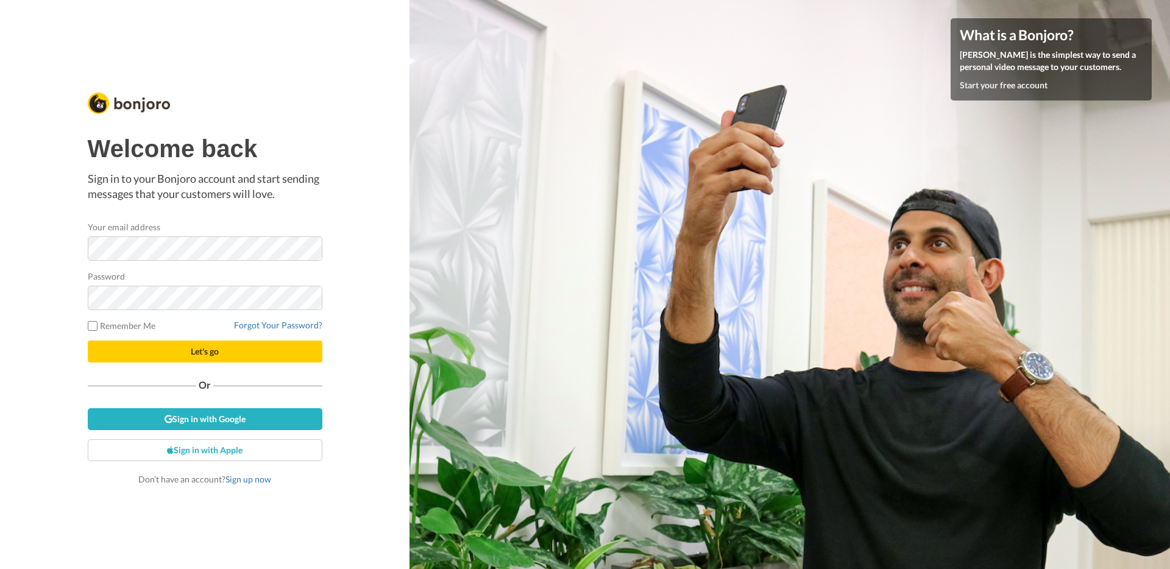 The width and height of the screenshot is (1170, 569). I want to click on h4: What is a Bonjoro?, so click(1052, 35).